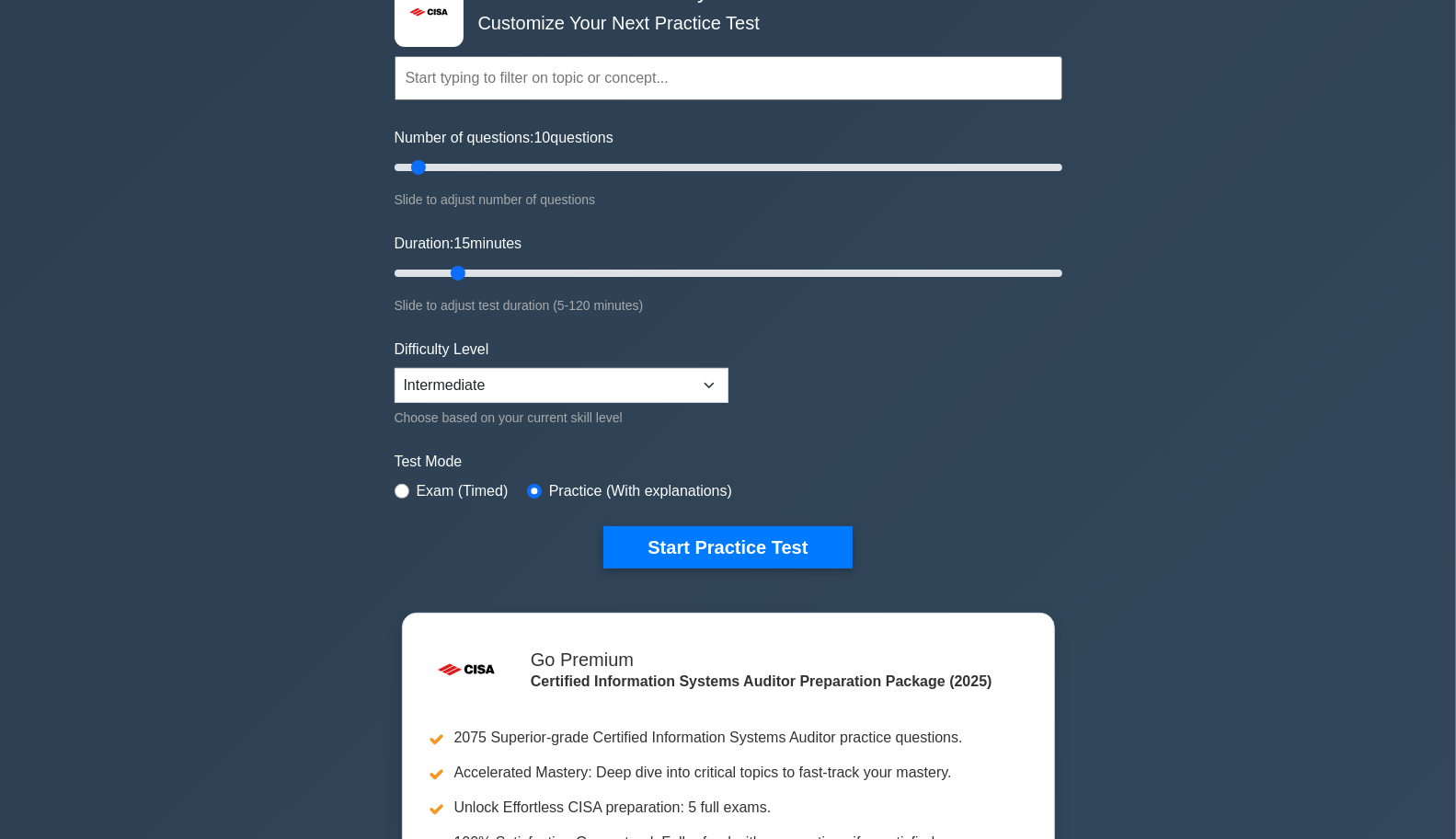 This screenshot has width=1456, height=839. I want to click on div: Choose based on your current skill level, so click(561, 418).